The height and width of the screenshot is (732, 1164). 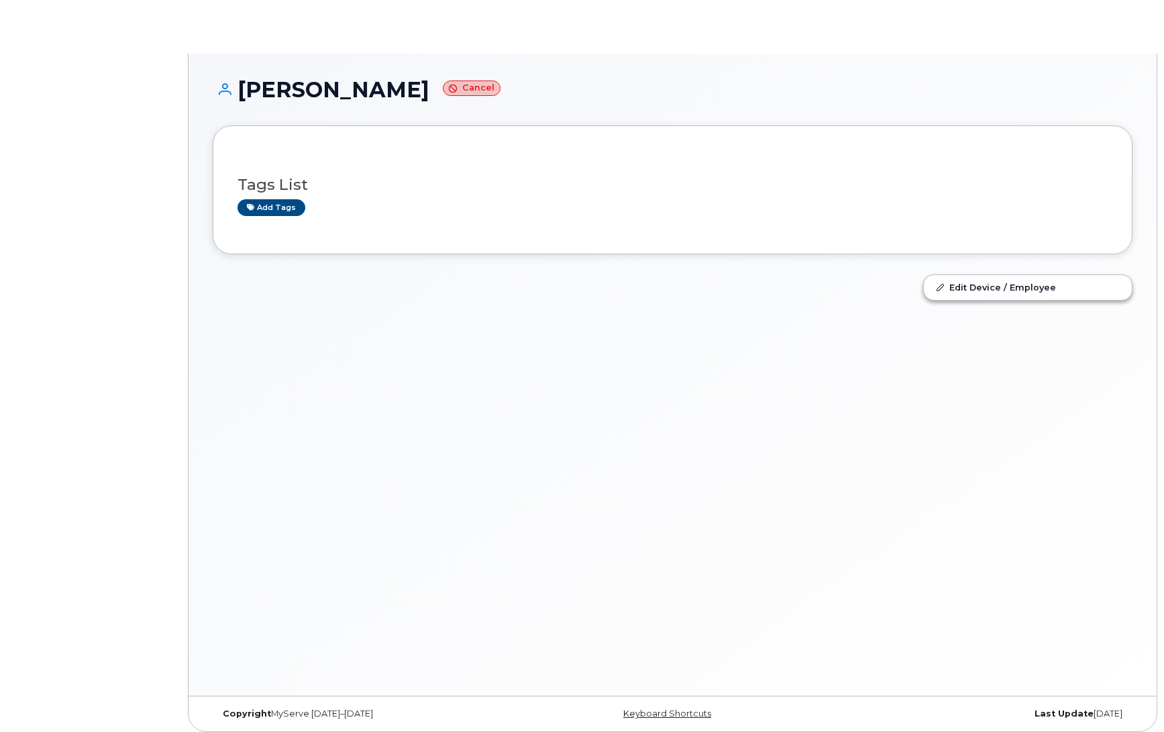 What do you see at coordinates (1027, 287) in the screenshot?
I see `a: Edit Device / Employee` at bounding box center [1027, 287].